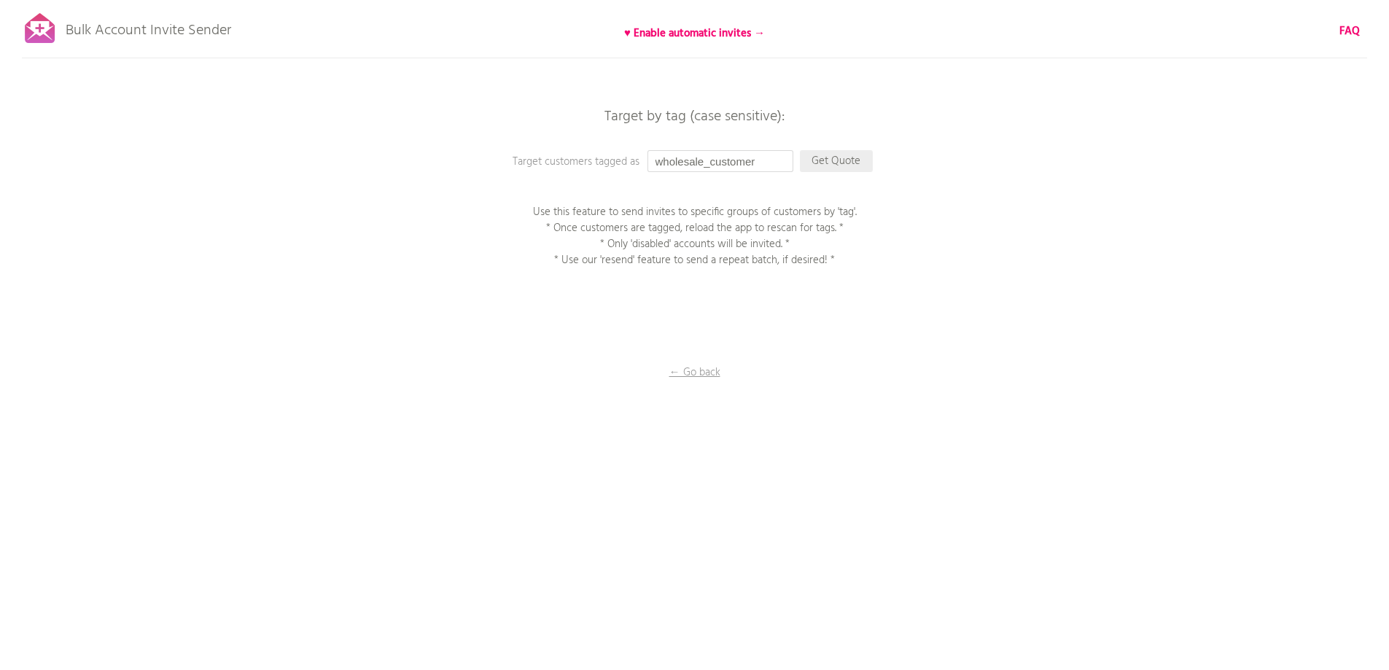 This screenshot has width=1389, height=670. What do you see at coordinates (1350, 31) in the screenshot?
I see `a: FAQ` at bounding box center [1350, 31].